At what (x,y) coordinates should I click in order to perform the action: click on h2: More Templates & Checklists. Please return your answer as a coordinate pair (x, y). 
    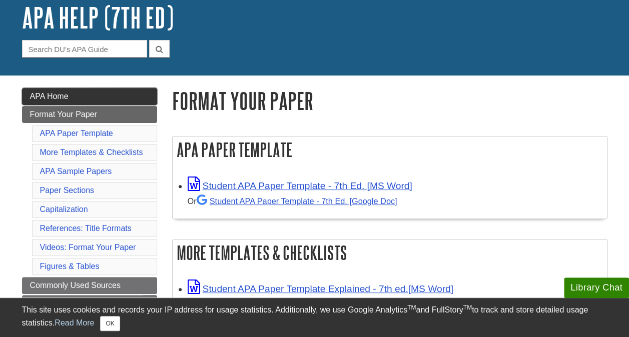
    Looking at the image, I should click on (390, 253).